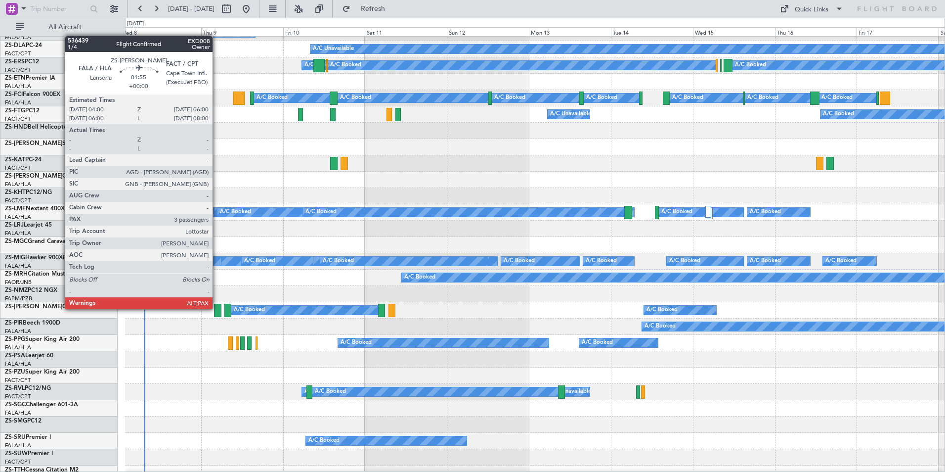  I want to click on span: ZS-PPG, so click(15, 339).